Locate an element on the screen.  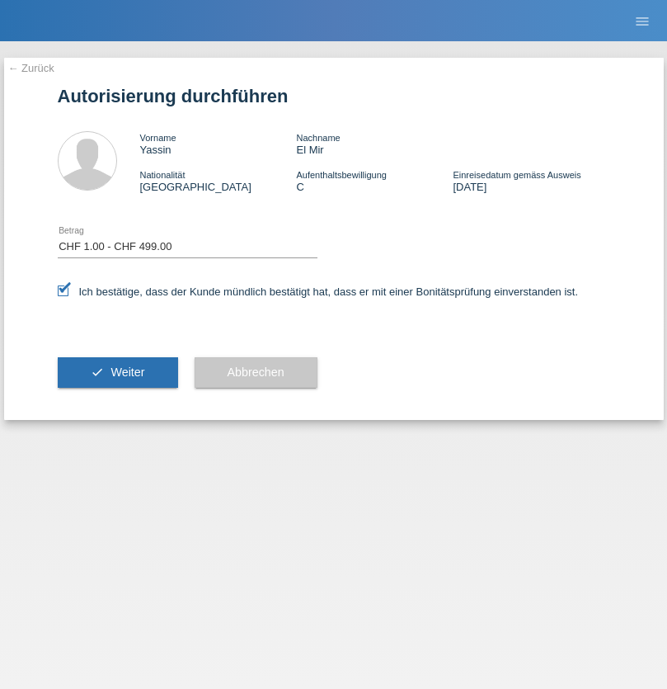
div: C is located at coordinates (375, 181).